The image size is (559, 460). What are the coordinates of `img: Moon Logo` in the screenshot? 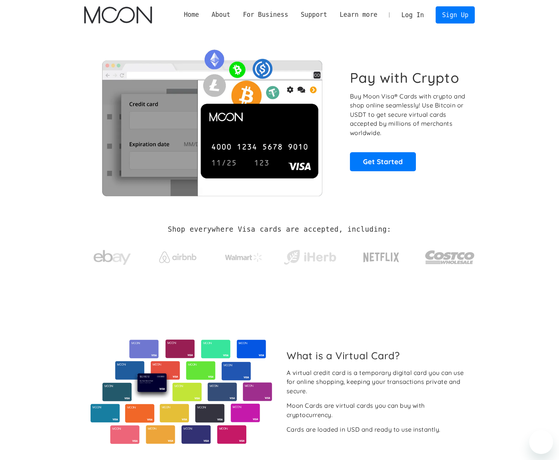 It's located at (118, 15).